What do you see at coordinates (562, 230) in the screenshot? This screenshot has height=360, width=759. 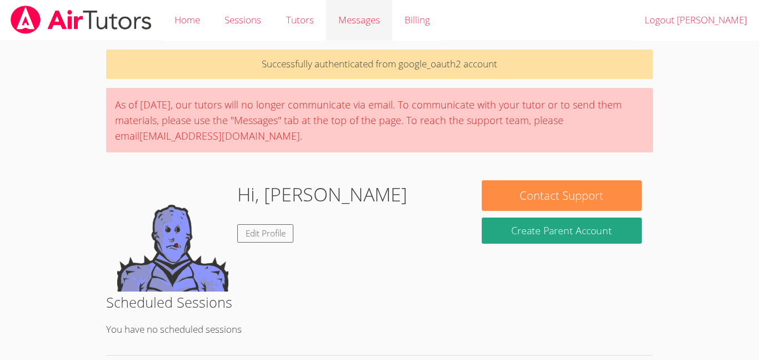 I see `button: Create Parent Account` at bounding box center [562, 230].